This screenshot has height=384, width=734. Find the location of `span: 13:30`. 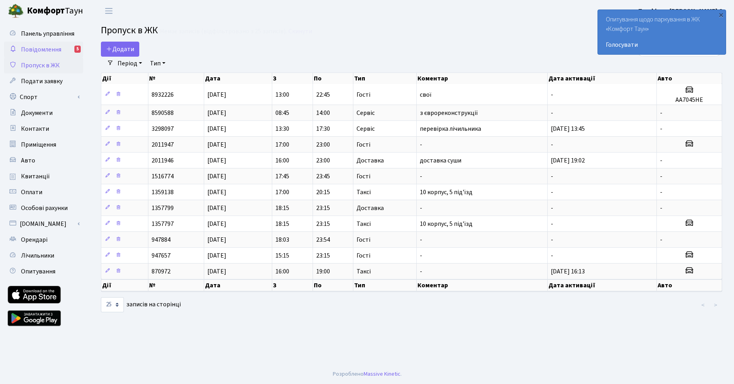

span: 13:30 is located at coordinates (282, 129).